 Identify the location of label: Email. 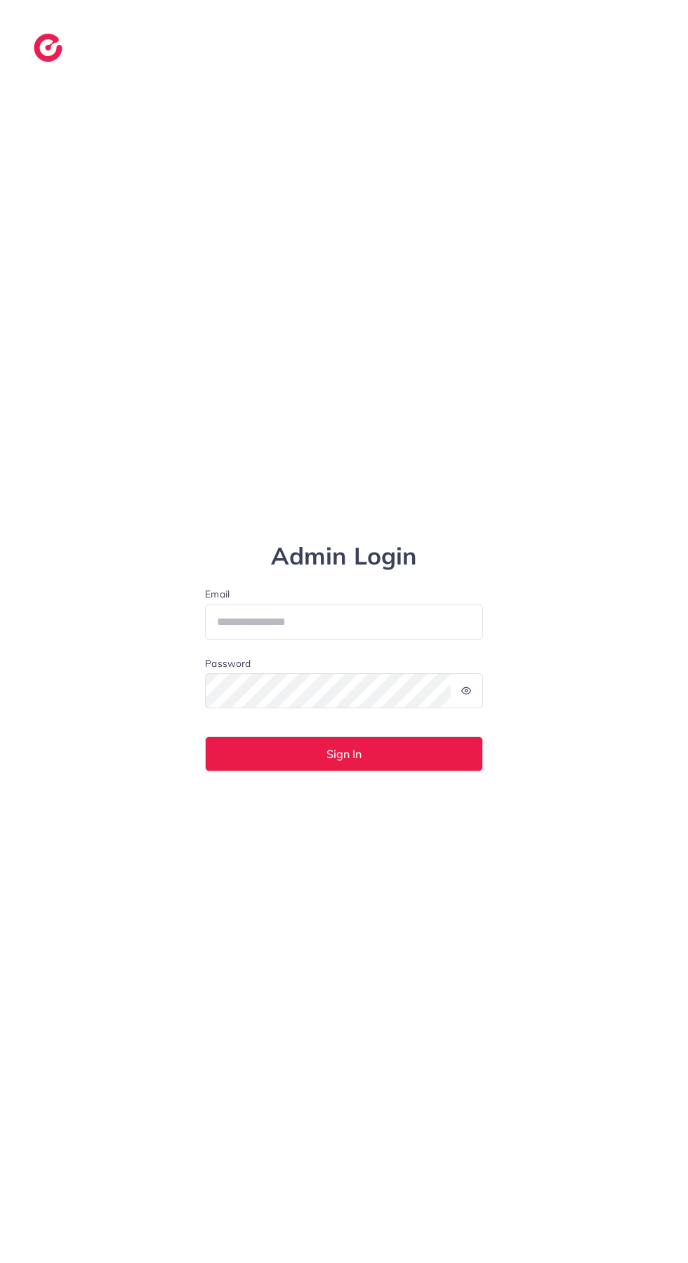
(344, 594).